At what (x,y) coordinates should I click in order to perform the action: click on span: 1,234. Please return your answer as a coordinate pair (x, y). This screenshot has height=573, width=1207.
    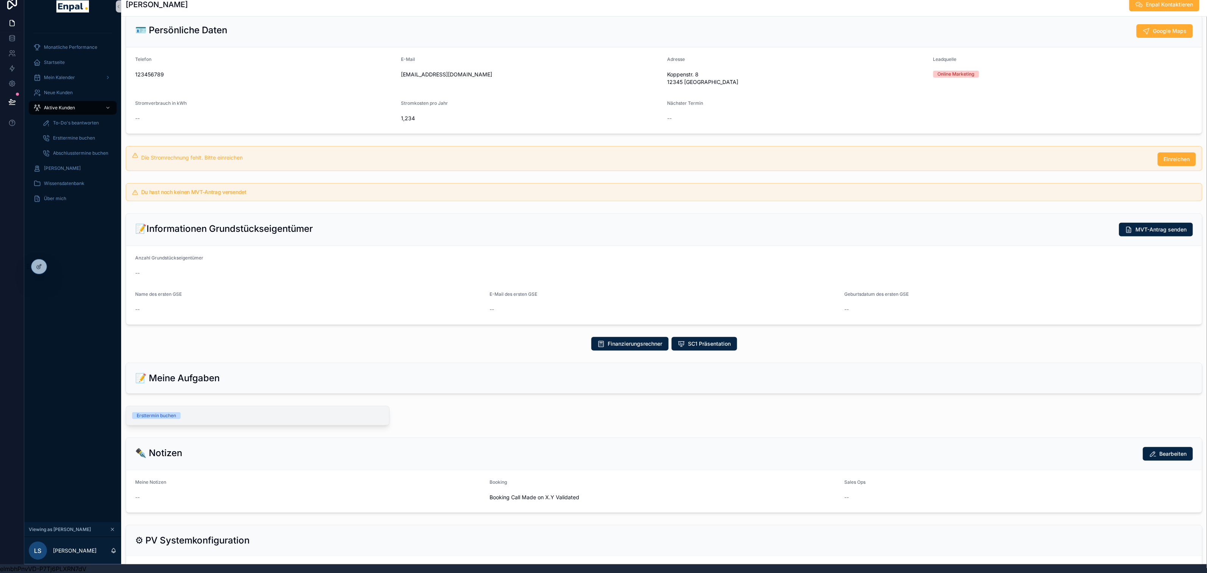
    Looking at the image, I should click on (531, 118).